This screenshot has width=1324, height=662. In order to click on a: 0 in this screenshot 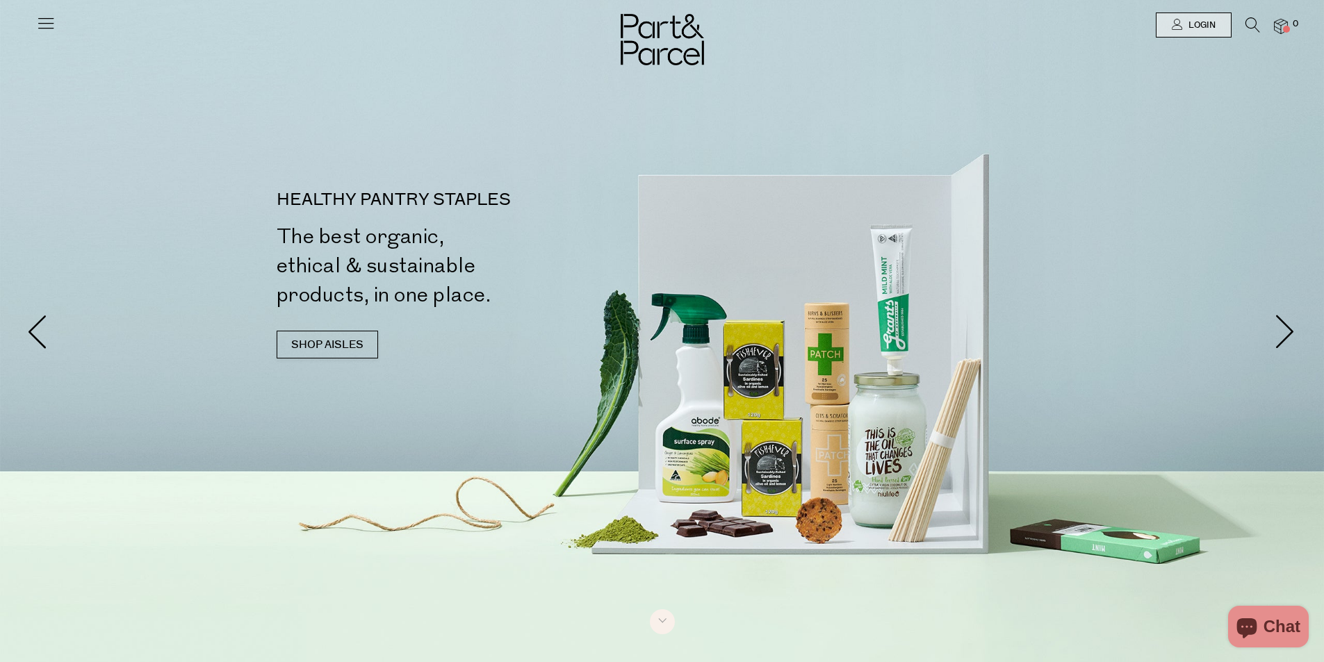, I will do `click(1281, 26)`.